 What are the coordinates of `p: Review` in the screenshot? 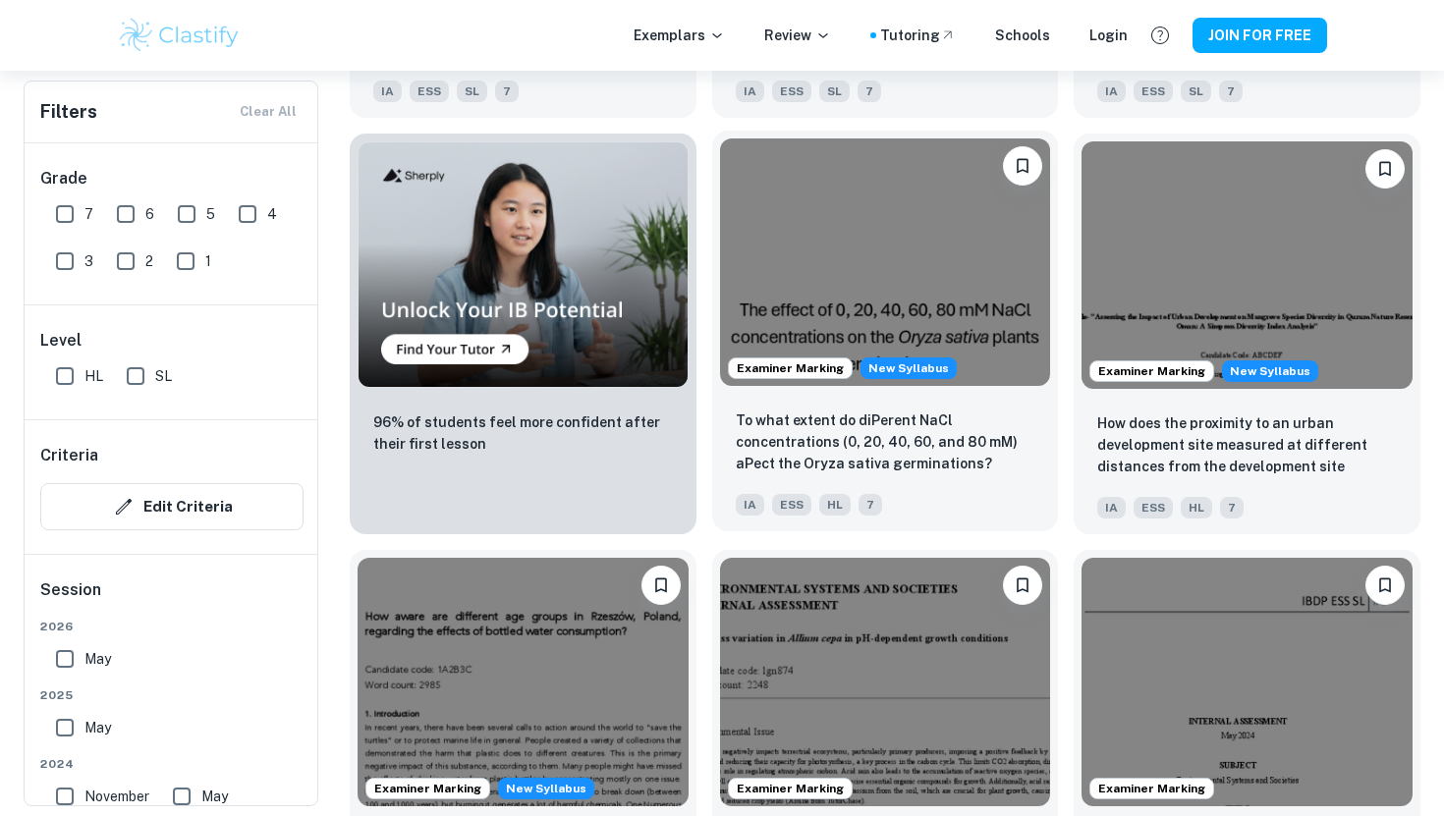 It's located at (798, 35).